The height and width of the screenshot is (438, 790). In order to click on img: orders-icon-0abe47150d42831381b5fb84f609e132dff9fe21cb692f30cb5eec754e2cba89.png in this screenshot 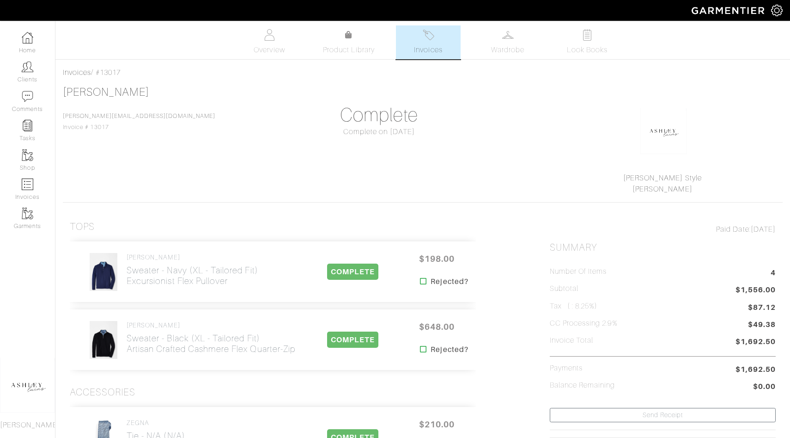, I will do `click(27, 184)`.